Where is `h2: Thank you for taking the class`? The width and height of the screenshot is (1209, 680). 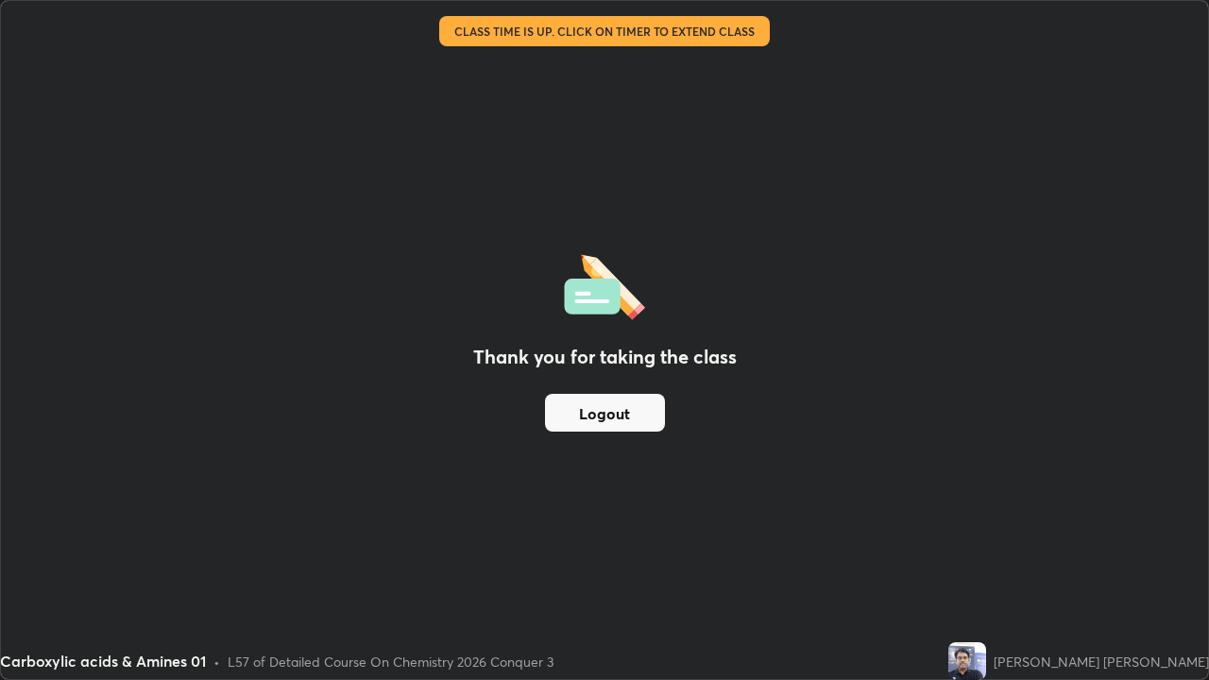
h2: Thank you for taking the class is located at coordinates (605, 357).